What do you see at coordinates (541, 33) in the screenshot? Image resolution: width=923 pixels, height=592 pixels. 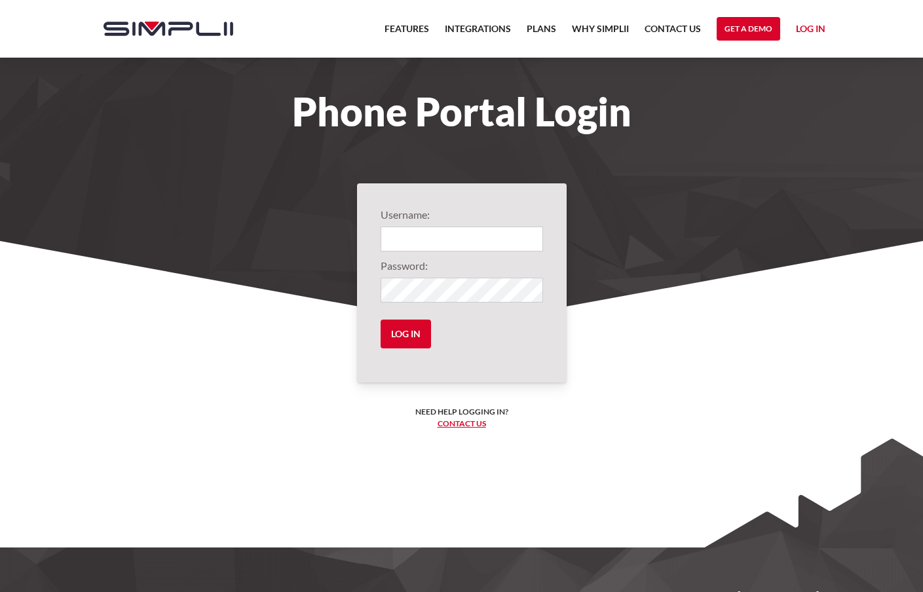 I see `a: Plans` at bounding box center [541, 33].